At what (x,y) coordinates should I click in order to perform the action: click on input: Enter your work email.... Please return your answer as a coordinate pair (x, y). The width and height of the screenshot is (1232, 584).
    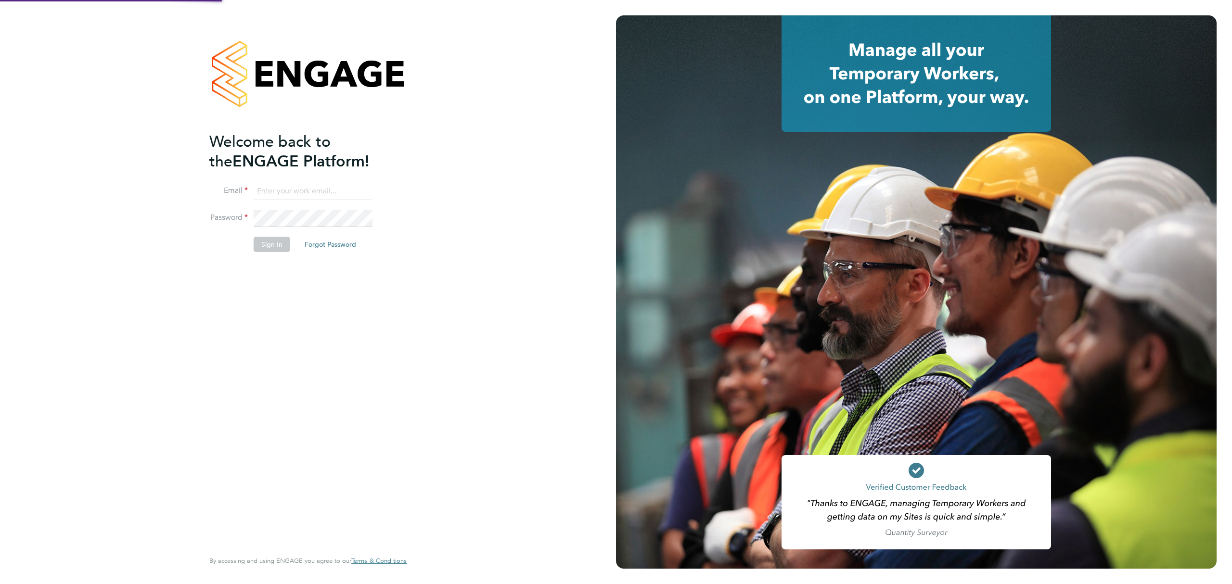
    Looking at the image, I should click on (313, 192).